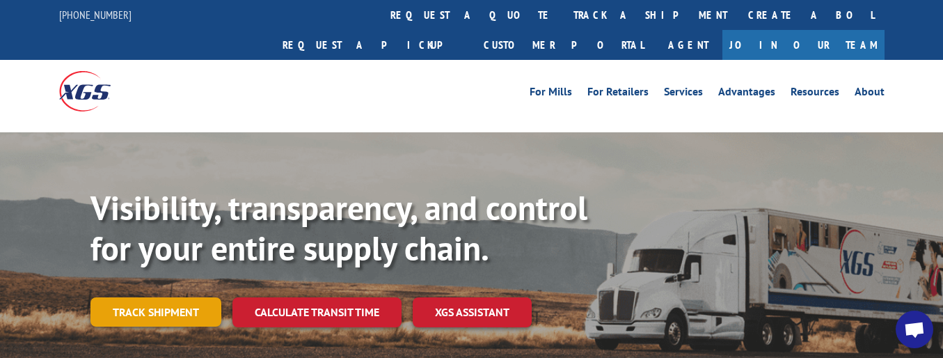 The height and width of the screenshot is (358, 943). What do you see at coordinates (156, 312) in the screenshot?
I see `a: Track shipment` at bounding box center [156, 312].